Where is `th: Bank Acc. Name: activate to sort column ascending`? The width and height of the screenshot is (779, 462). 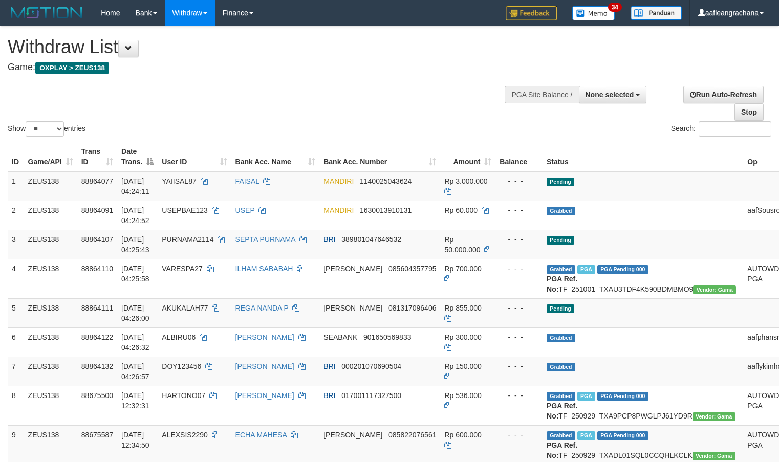
th: Bank Acc. Name: activate to sort column ascending is located at coordinates (275, 157).